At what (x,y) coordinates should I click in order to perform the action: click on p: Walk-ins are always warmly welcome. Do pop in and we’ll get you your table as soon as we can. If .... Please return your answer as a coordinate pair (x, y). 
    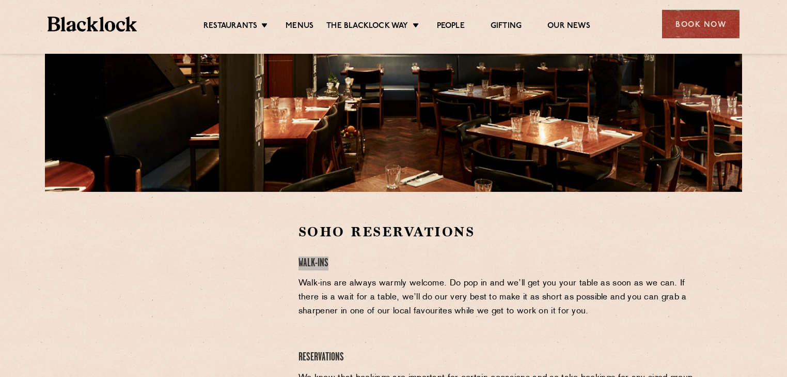
    Looking at the image, I should click on (496, 297).